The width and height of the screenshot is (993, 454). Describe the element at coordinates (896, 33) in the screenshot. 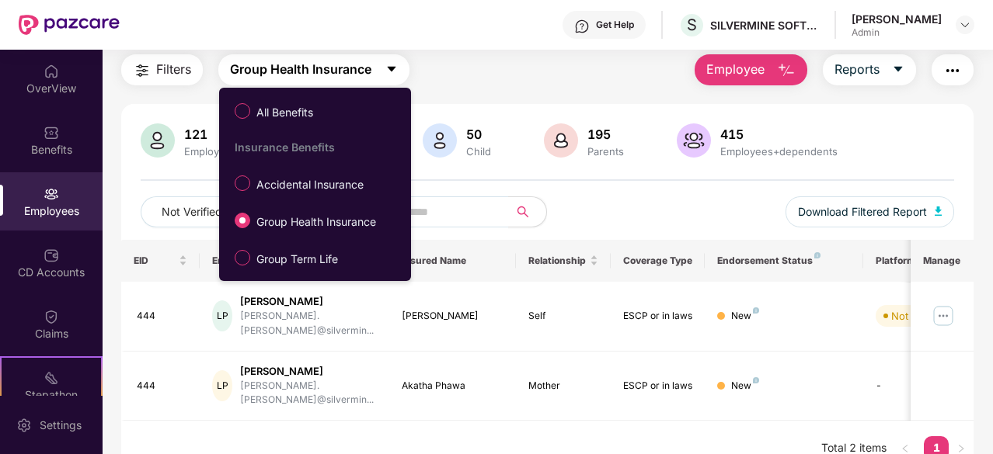

I see `div: Admin` at that location.